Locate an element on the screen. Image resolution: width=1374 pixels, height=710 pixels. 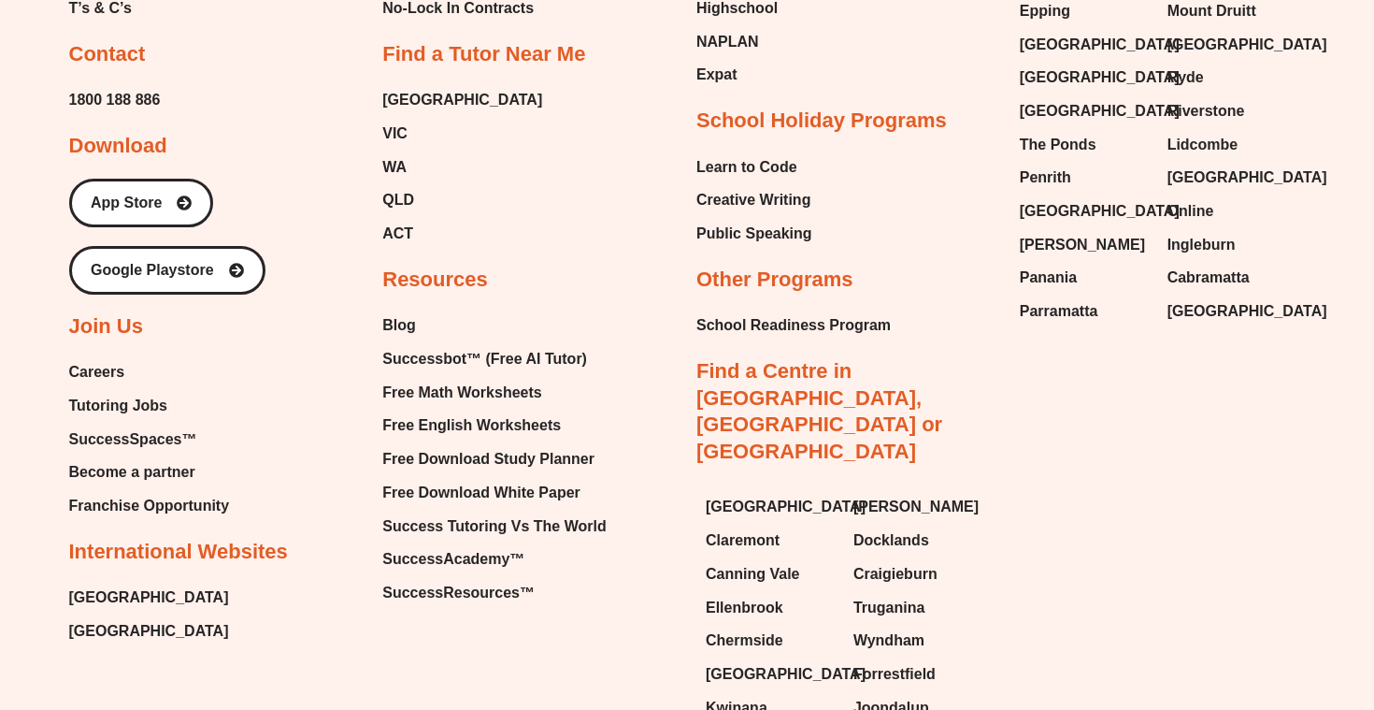
span: Online is located at coordinates (1191, 211).